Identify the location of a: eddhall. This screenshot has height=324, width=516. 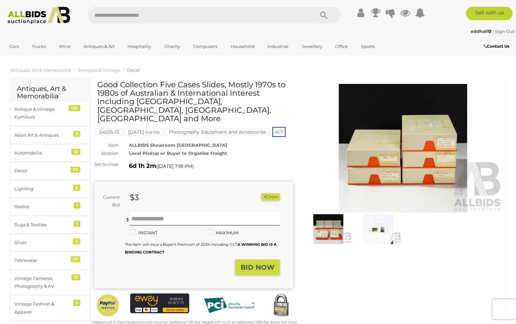
(482, 31).